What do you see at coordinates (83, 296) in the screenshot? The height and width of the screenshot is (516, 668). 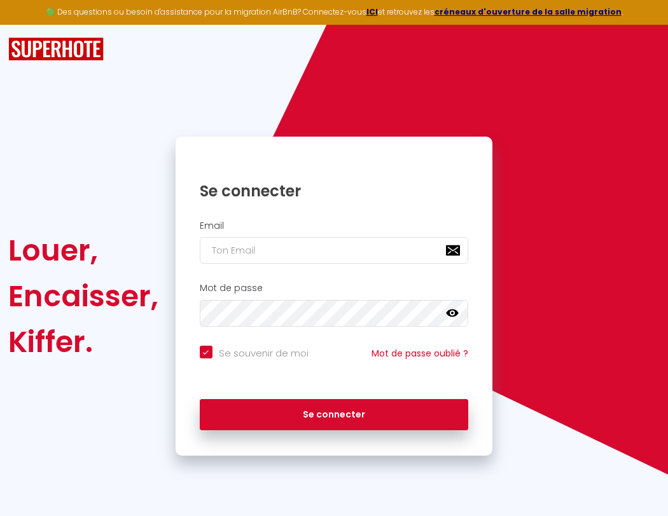 I see `div: Encaisser,` at bounding box center [83, 296].